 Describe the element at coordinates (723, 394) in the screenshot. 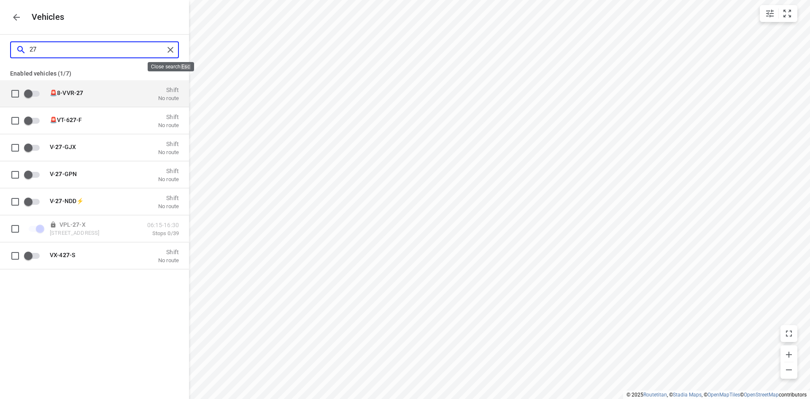

I see `a: OpenMapTiles` at that location.